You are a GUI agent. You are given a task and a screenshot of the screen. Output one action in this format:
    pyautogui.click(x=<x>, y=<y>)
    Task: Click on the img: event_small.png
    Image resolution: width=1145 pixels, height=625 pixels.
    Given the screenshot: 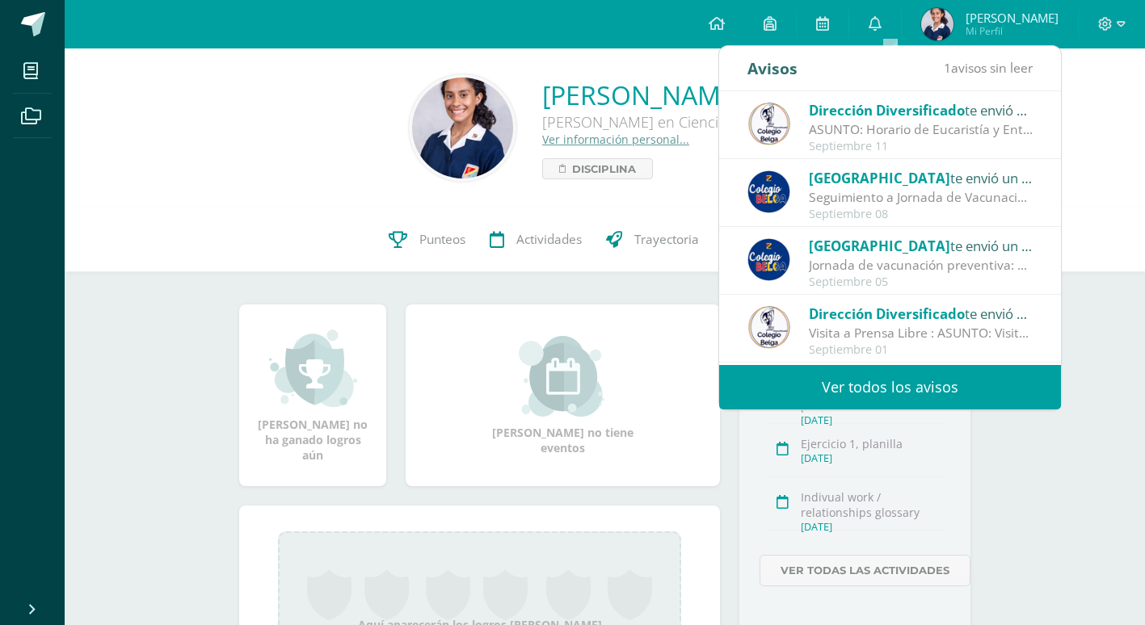 What is the action you would take?
    pyautogui.click(x=562, y=376)
    